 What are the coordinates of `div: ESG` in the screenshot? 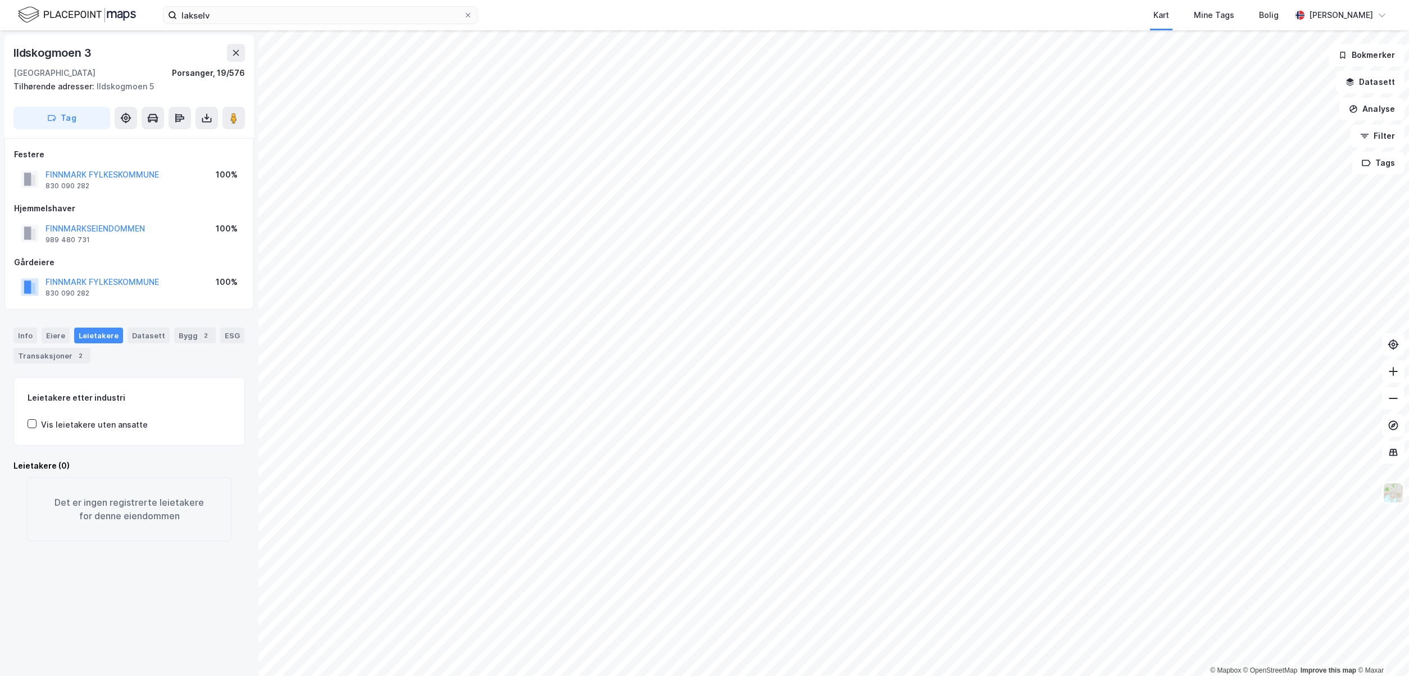 It's located at (232, 336).